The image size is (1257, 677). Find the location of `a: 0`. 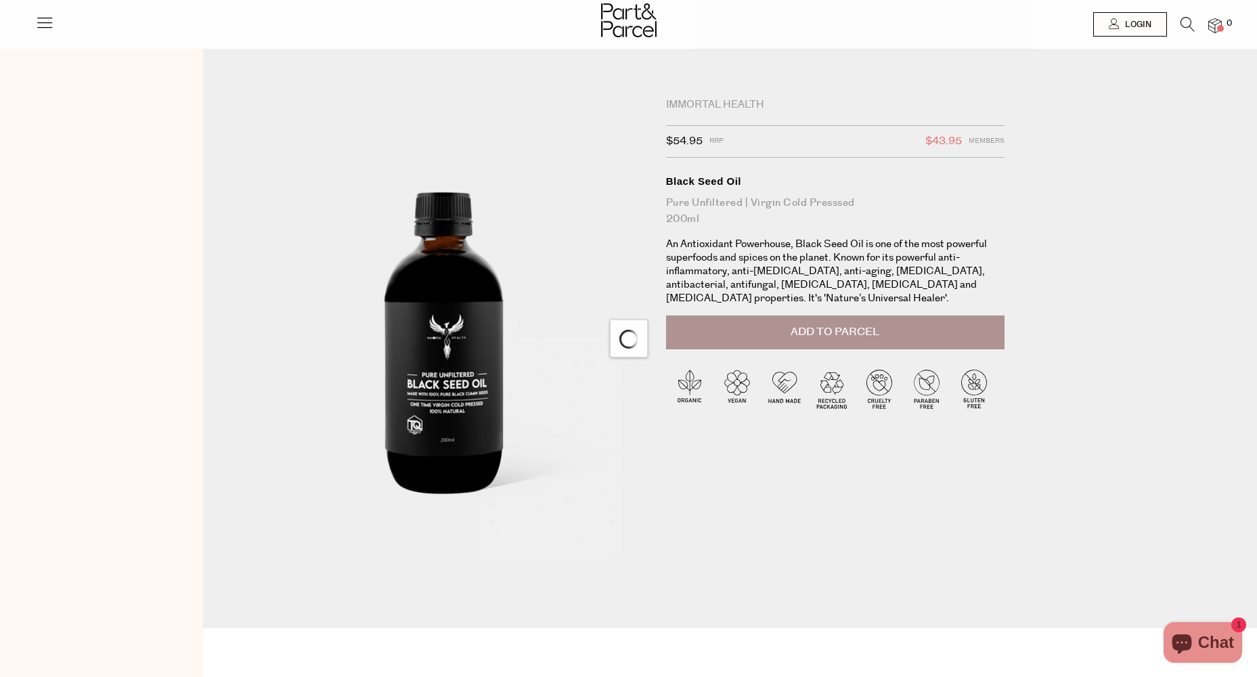

a: 0 is located at coordinates (1215, 25).